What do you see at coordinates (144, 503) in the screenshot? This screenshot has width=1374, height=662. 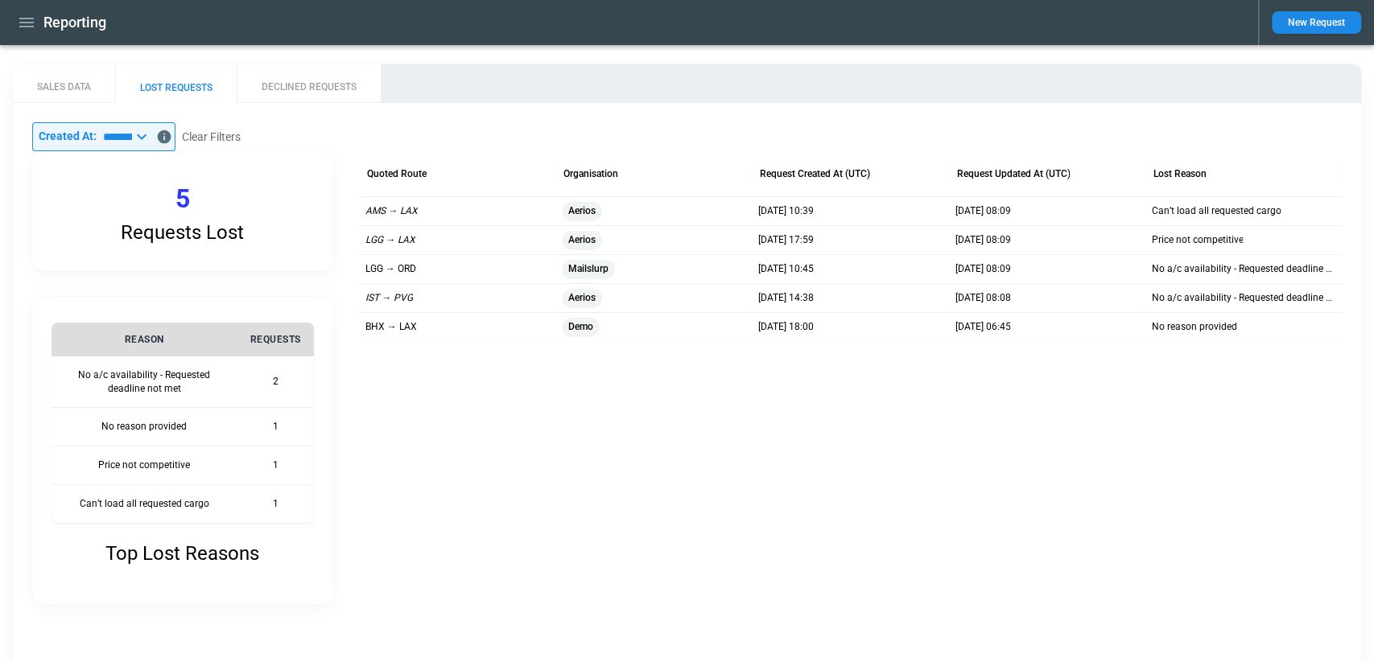 I see `th: Can’t load all requested cargo` at bounding box center [144, 503].